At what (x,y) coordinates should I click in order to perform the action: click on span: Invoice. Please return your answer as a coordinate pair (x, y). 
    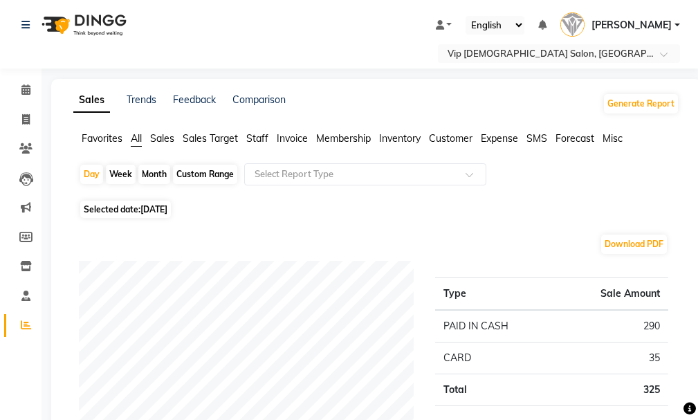
    Looking at the image, I should click on (292, 138).